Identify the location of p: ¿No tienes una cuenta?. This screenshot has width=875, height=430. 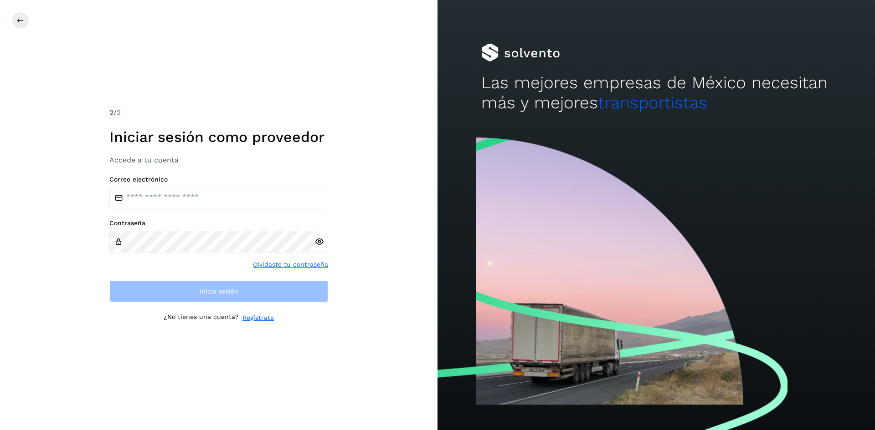
(201, 318).